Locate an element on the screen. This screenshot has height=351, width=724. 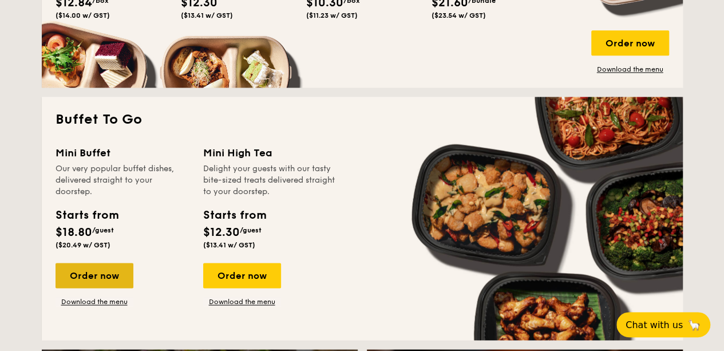
div: Mini High Tea is located at coordinates (270, 153).